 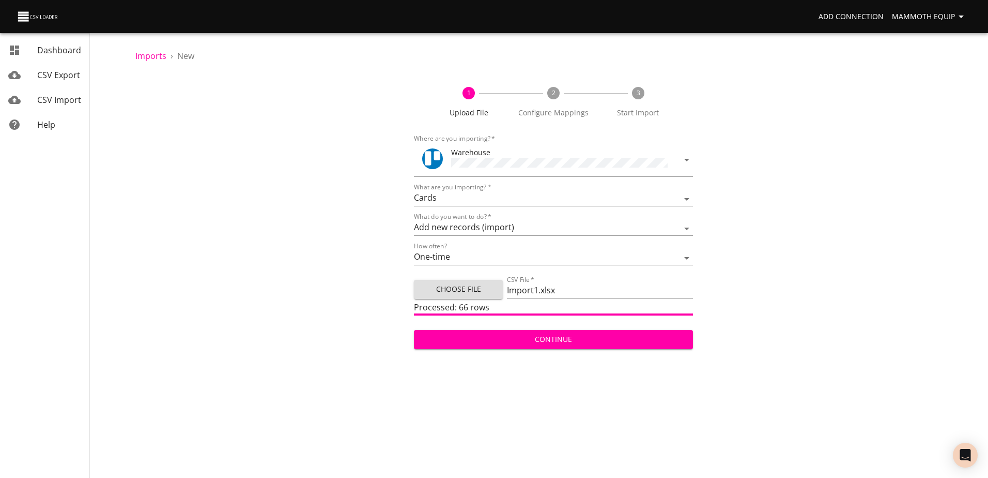 What do you see at coordinates (638, 93) in the screenshot?
I see `text: 3` at bounding box center [638, 93].